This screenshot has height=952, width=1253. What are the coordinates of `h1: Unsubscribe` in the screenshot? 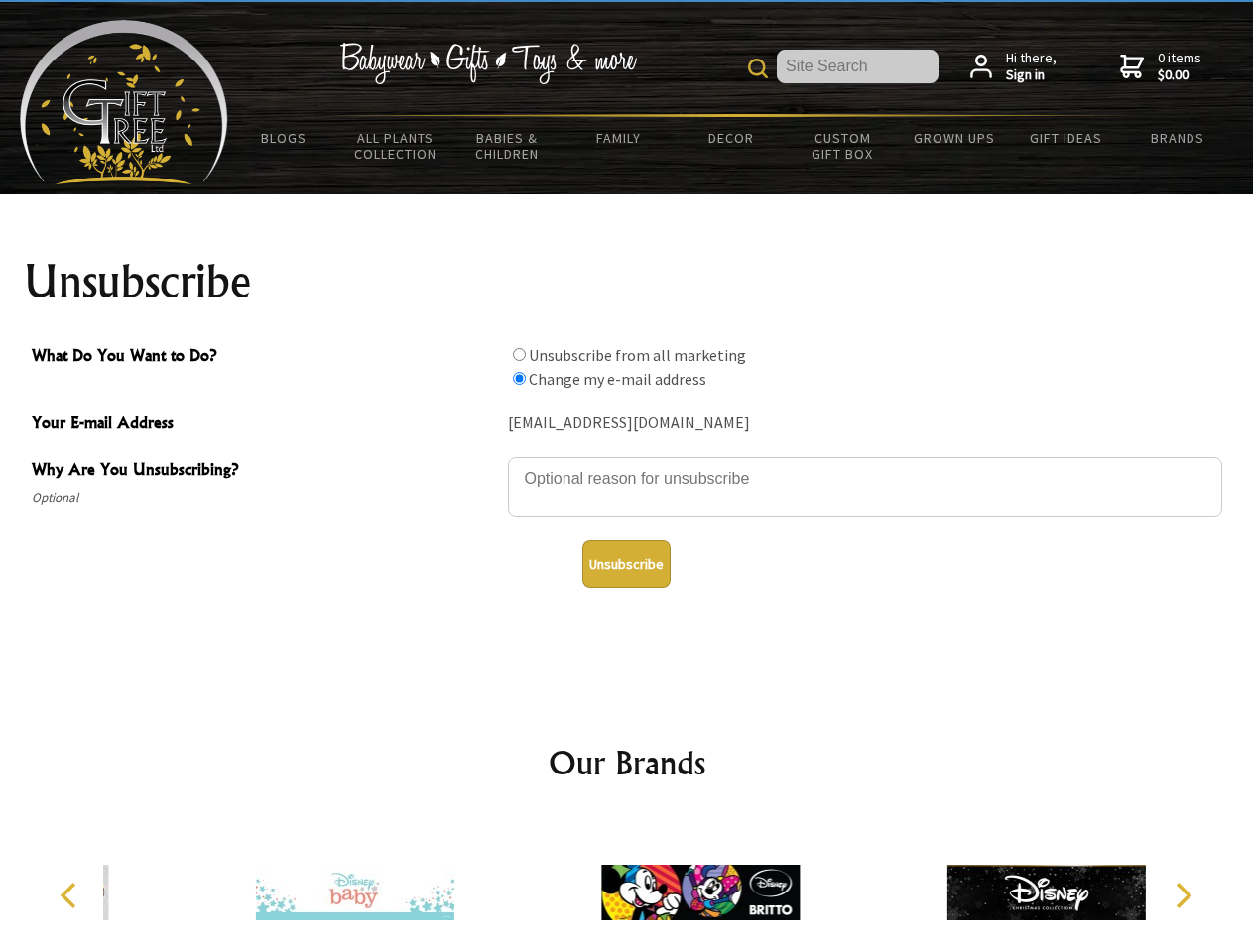 It's located at (627, 281).